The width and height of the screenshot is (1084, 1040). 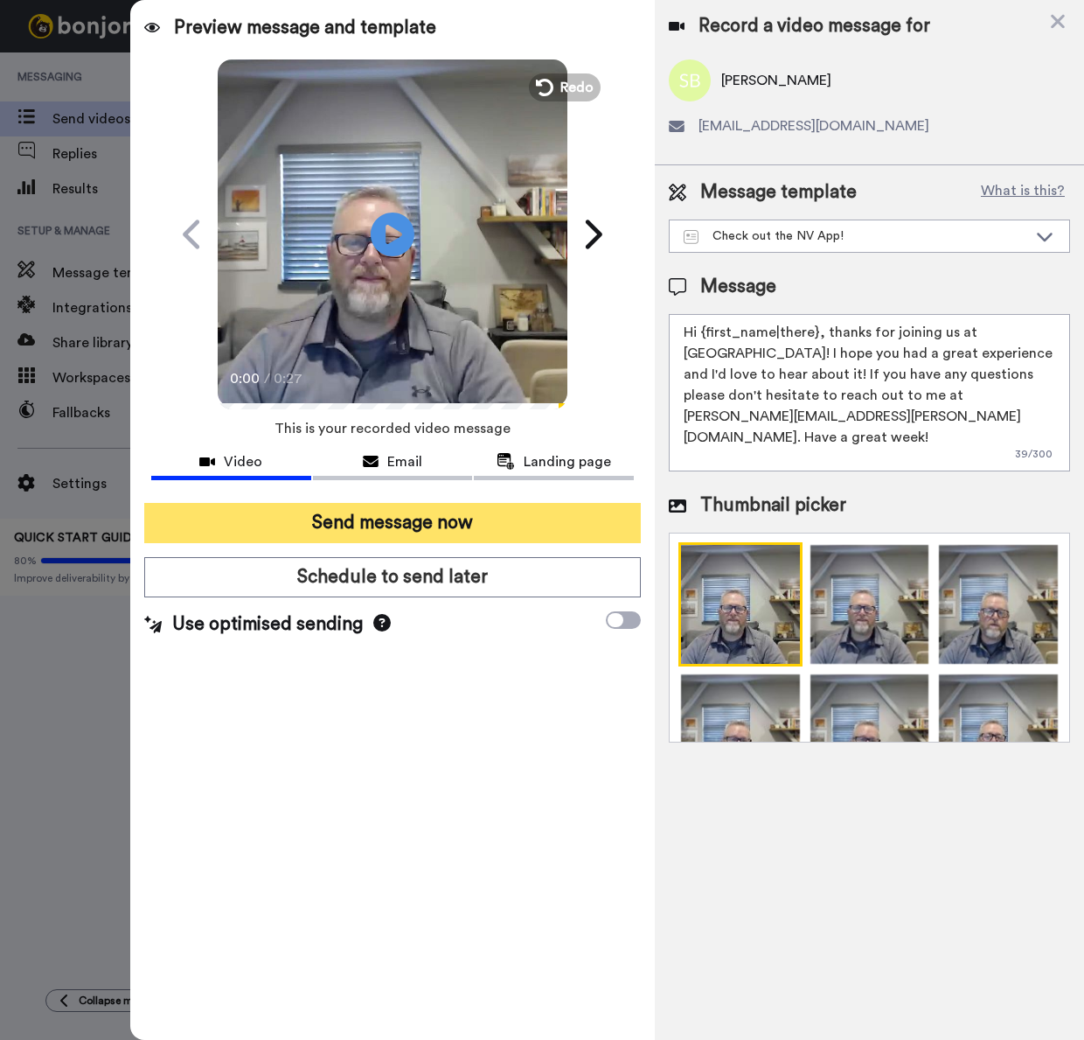 What do you see at coordinates (691, 237) in the screenshot?
I see `img: Message-temps.svg` at bounding box center [691, 237].